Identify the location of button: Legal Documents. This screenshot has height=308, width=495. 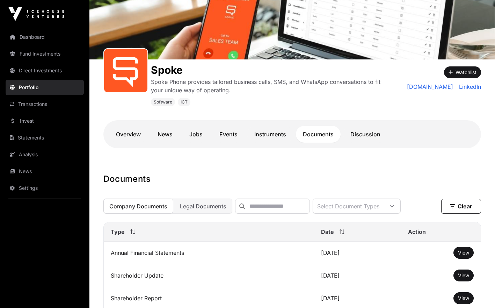
(203, 206).